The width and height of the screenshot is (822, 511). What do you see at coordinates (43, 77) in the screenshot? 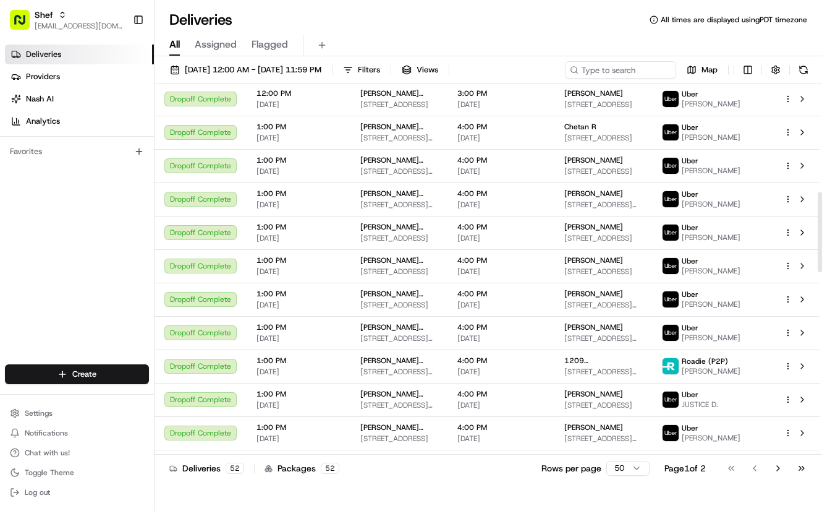
I see `span: Providers` at bounding box center [43, 77].